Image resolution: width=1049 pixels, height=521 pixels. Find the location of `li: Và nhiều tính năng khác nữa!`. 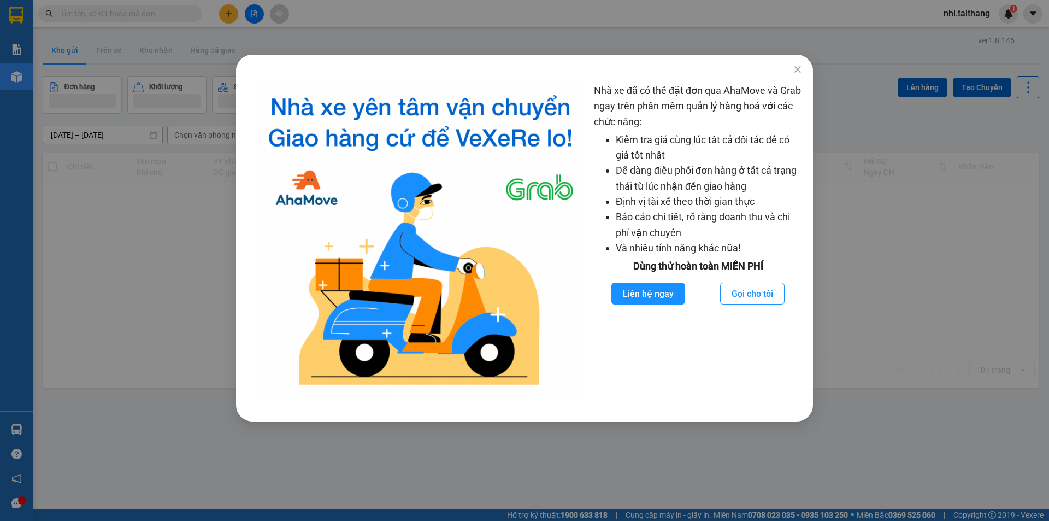

li: Và nhiều tính năng khác nữa! is located at coordinates (709, 248).